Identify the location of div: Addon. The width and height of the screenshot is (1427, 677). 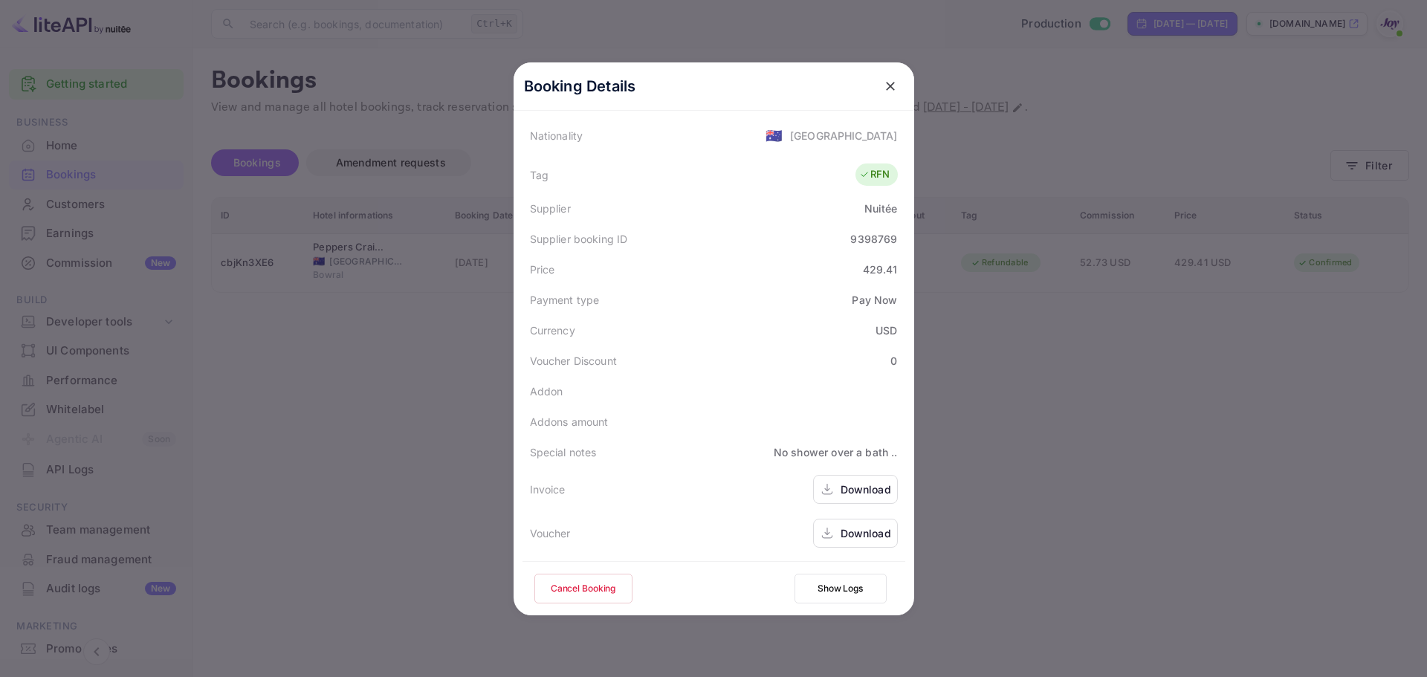
(546, 391).